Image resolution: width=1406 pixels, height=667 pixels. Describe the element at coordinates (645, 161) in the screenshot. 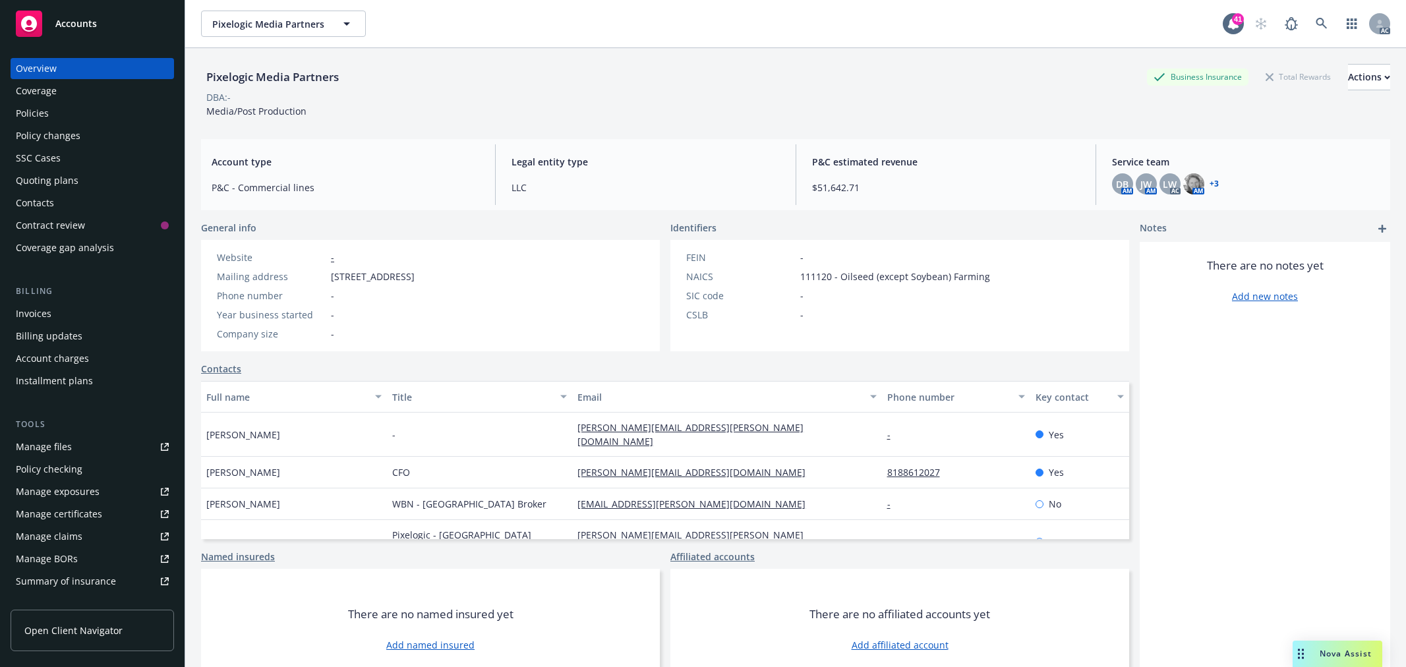

I see `span: Legal entity type` at that location.